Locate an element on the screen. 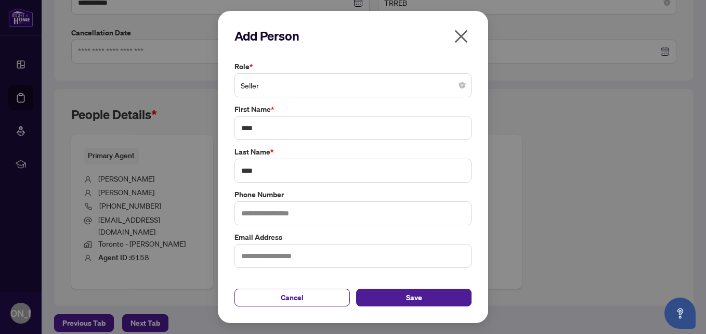 The image size is (706, 334). span: close-circle is located at coordinates (462, 85).